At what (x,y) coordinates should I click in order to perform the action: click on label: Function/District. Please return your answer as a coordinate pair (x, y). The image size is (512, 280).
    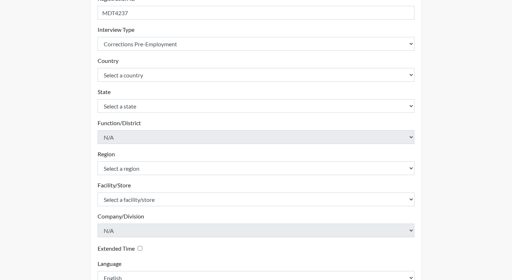
    Looking at the image, I should click on (119, 123).